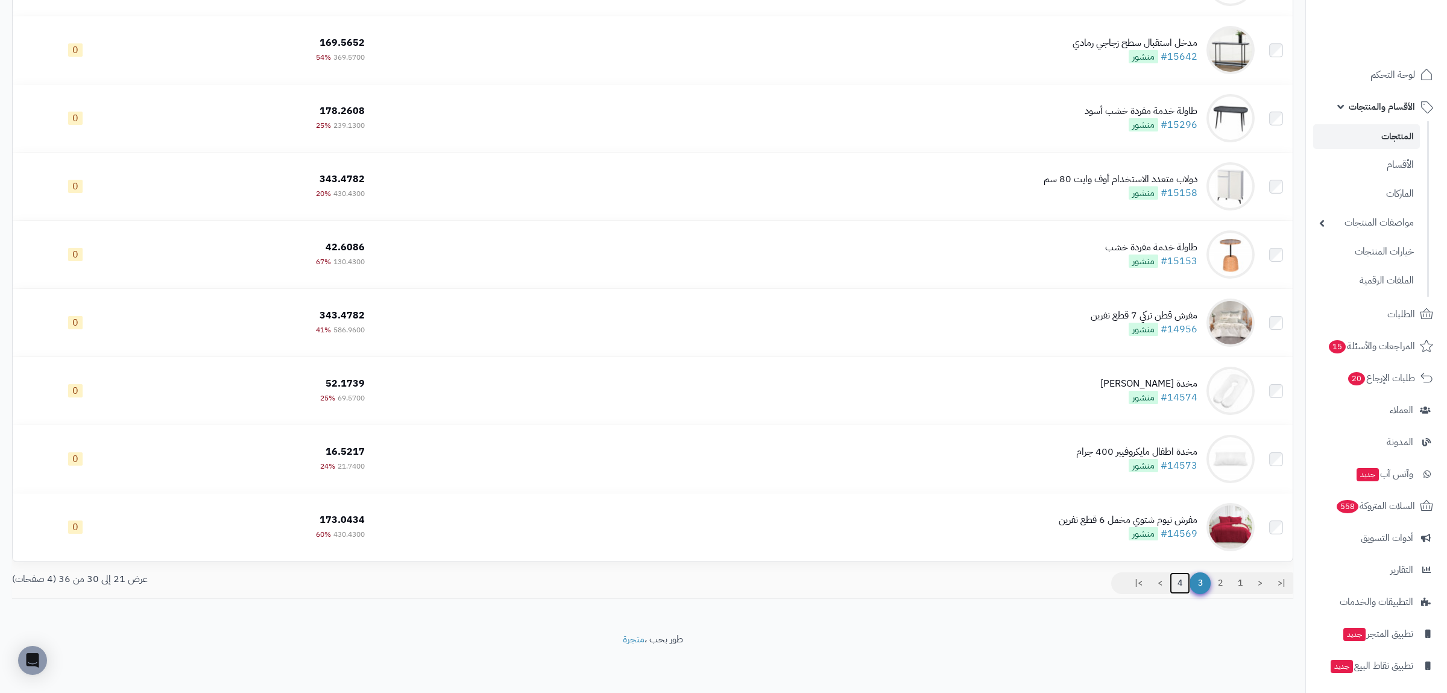 The height and width of the screenshot is (693, 1447). Describe the element at coordinates (1376, 602) in the screenshot. I see `a: التطبيقات والخدمات` at that location.